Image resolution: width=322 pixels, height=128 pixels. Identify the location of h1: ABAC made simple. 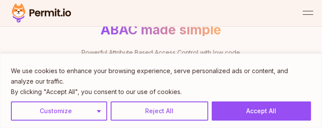
(161, 30).